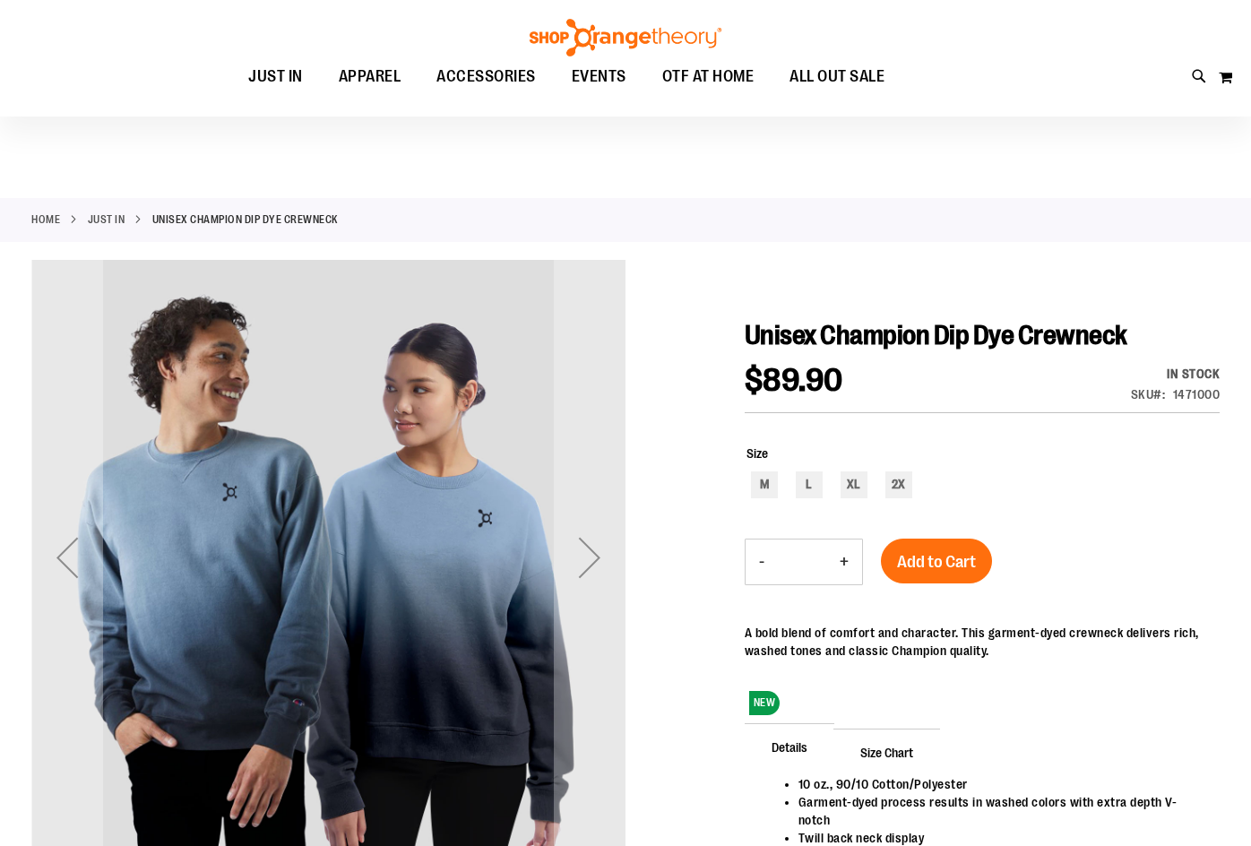  Describe the element at coordinates (275, 76) in the screenshot. I see `span: JUST IN` at that location.